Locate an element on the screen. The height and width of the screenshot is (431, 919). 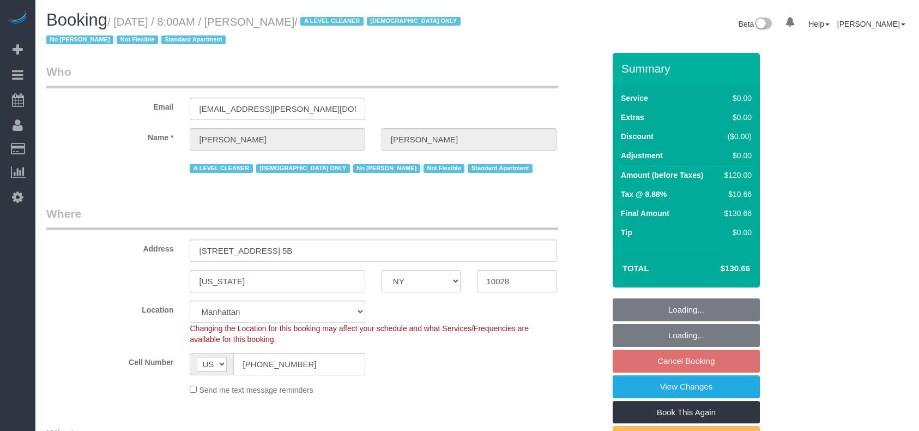
label: Address is located at coordinates (110, 246).